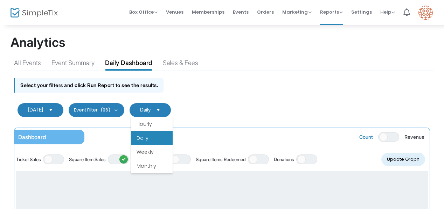  Describe the element at coordinates (152, 138) in the screenshot. I see `li: Daily` at that location.